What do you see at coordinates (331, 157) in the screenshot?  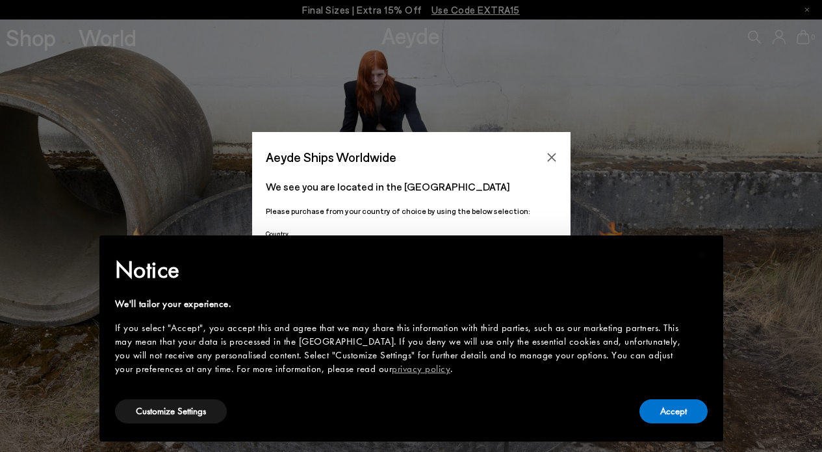 I see `span: Aeyde Ships Worldwide` at bounding box center [331, 157].